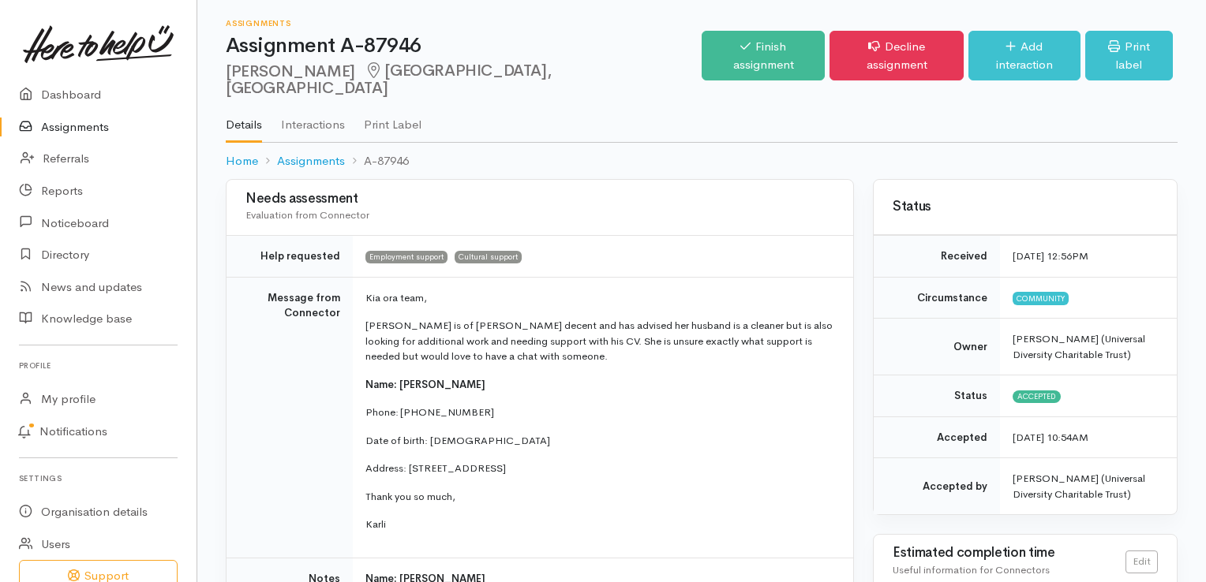 The image size is (1206, 582). Describe the element at coordinates (937, 396) in the screenshot. I see `td: Status` at that location.